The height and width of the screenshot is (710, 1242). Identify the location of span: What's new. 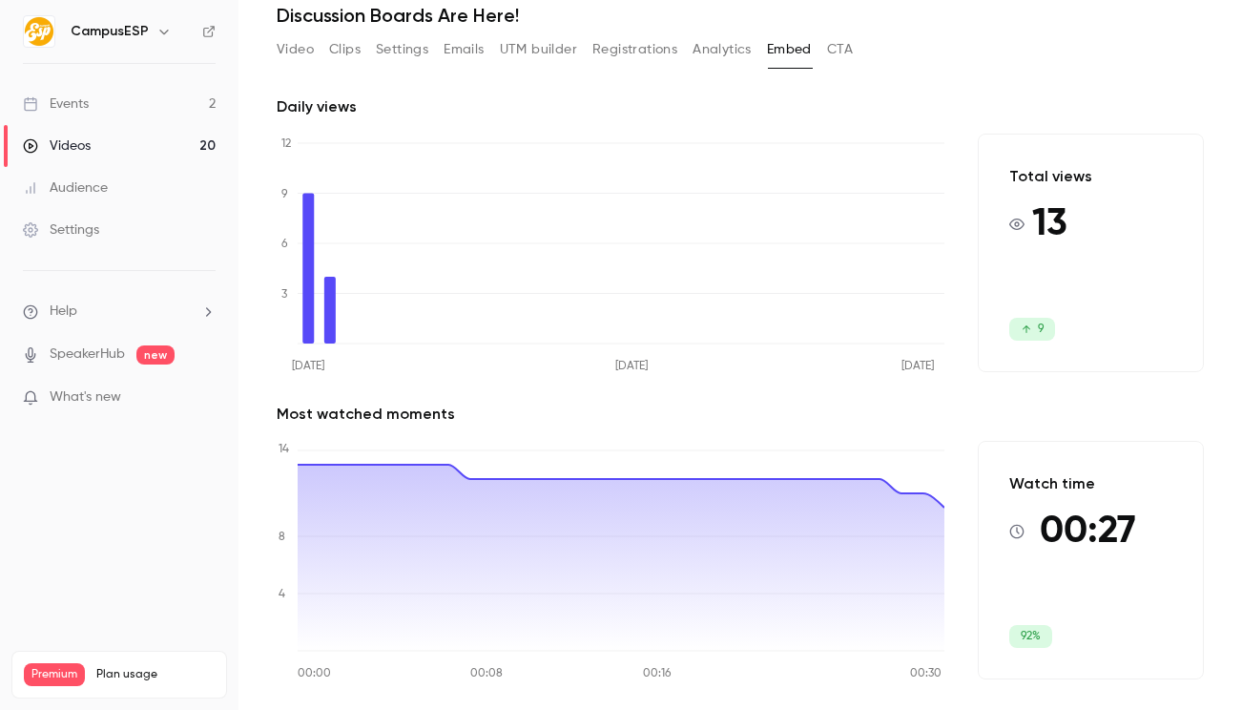
(85, 397).